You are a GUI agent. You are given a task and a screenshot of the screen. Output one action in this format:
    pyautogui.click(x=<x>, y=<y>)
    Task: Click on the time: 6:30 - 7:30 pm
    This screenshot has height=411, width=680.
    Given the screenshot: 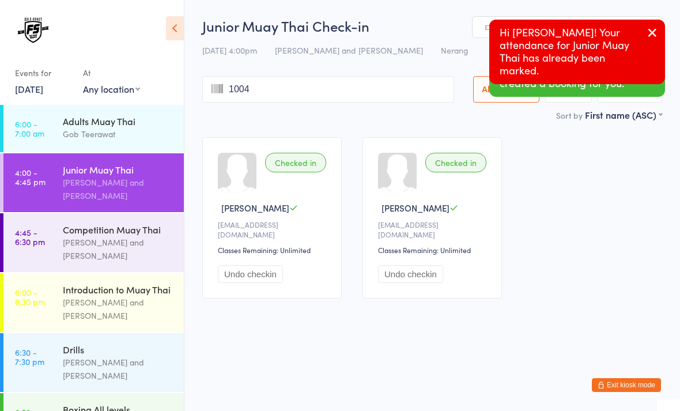 What is the action you would take?
    pyautogui.click(x=29, y=357)
    